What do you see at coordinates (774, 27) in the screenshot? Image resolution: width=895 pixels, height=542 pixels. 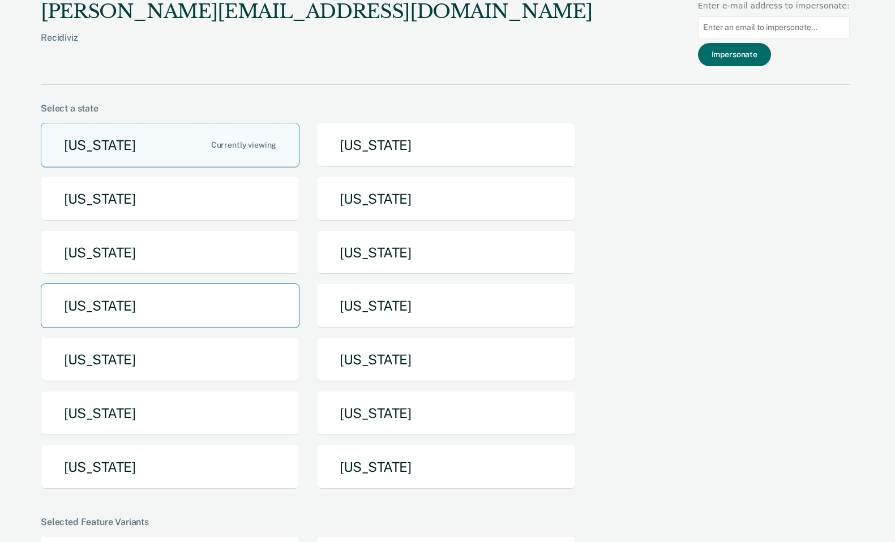 I see `input: Enter an email to impersonate...` at bounding box center [774, 27].